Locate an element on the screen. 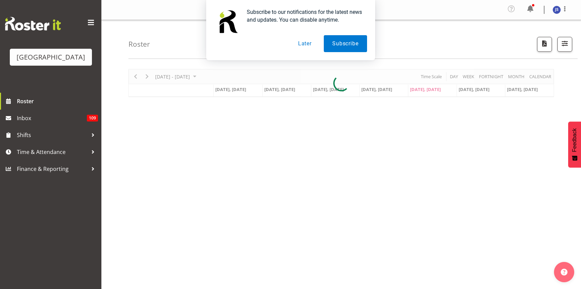 This screenshot has height=289, width=581. span: Time & Attendance is located at coordinates (52, 152).